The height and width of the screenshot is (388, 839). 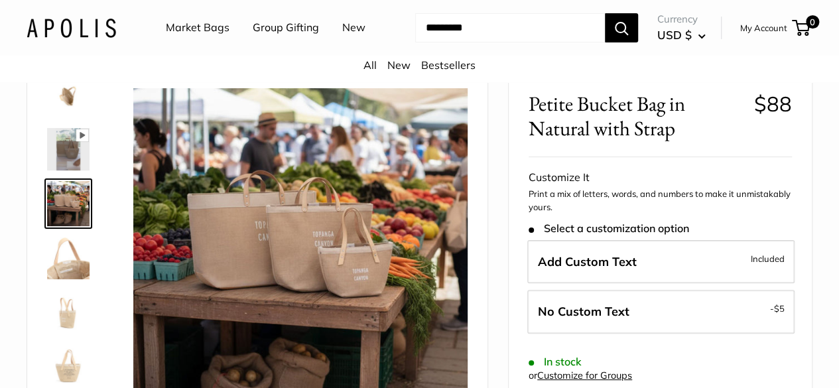 What do you see at coordinates (801, 28) in the screenshot?
I see `a: 0` at bounding box center [801, 28].